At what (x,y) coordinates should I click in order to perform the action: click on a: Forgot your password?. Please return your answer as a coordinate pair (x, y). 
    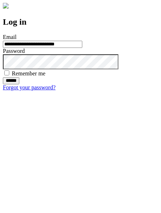
    Looking at the image, I should click on (29, 87).